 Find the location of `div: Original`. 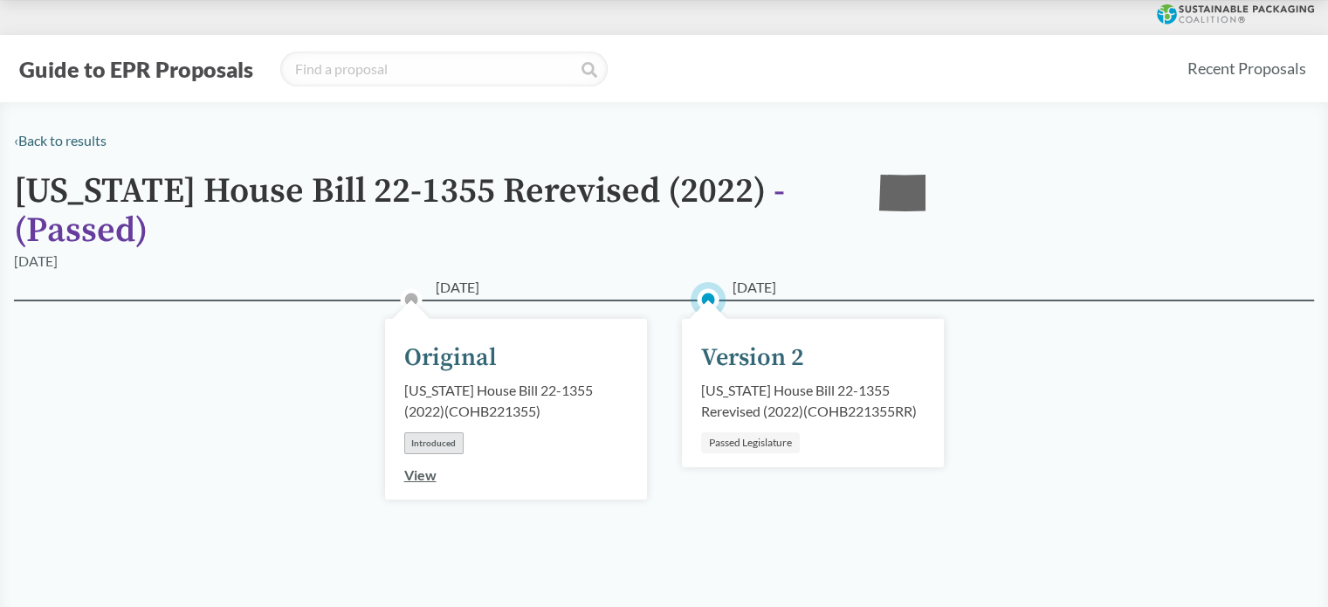

div: Original is located at coordinates (450, 358).